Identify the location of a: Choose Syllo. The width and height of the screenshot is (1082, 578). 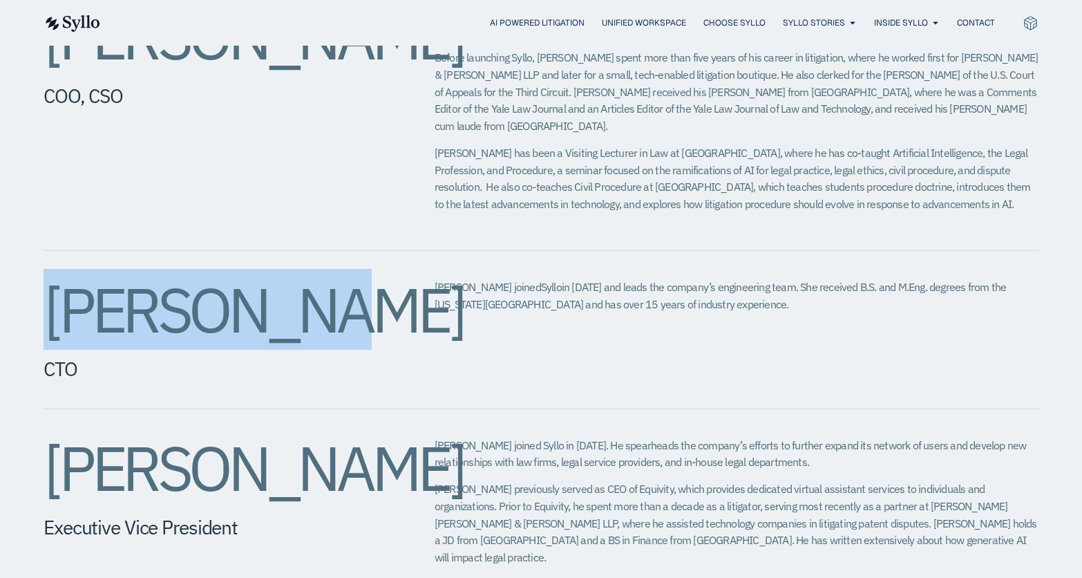
(735, 23).